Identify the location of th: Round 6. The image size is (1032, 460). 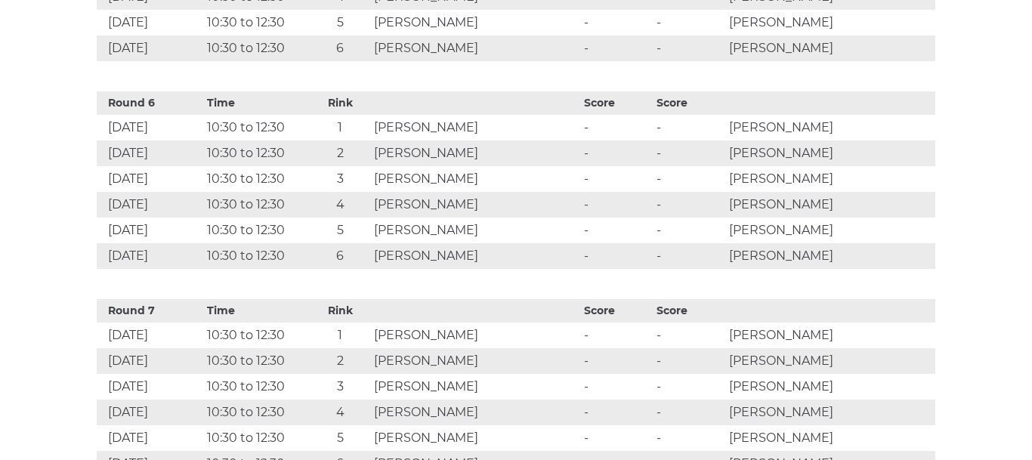
(150, 103).